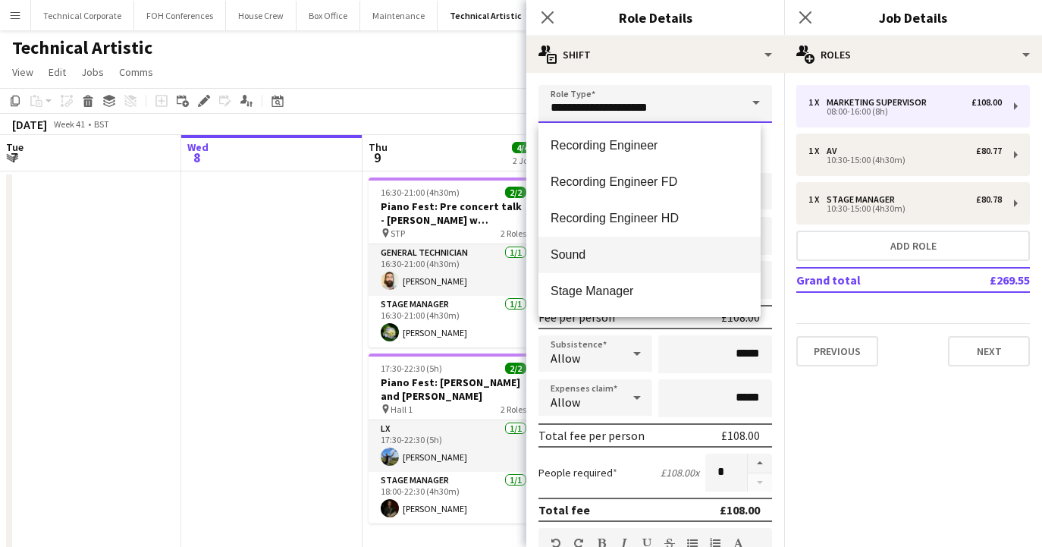  I want to click on div: Total fee per person, so click(592, 435).